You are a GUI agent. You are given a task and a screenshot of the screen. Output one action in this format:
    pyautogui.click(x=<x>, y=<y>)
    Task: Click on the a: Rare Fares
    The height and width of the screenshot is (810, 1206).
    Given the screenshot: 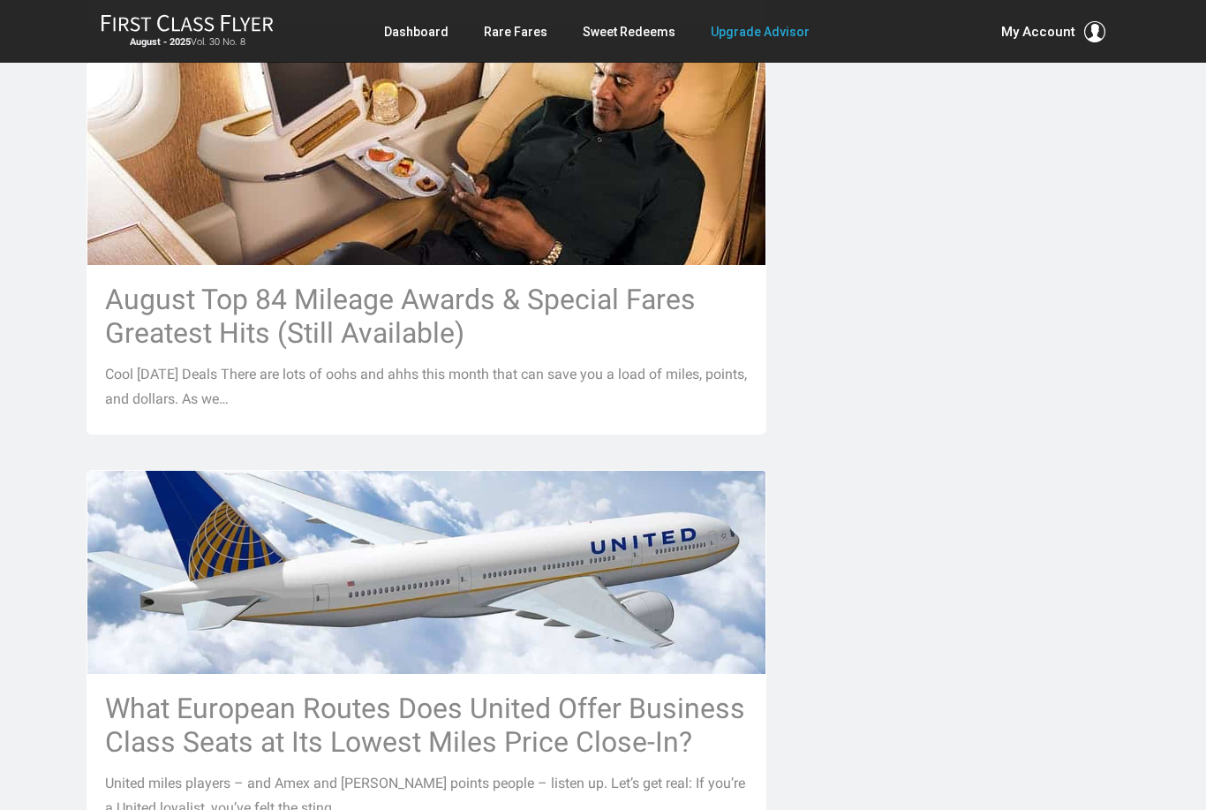 What is the action you would take?
    pyautogui.click(x=516, y=32)
    